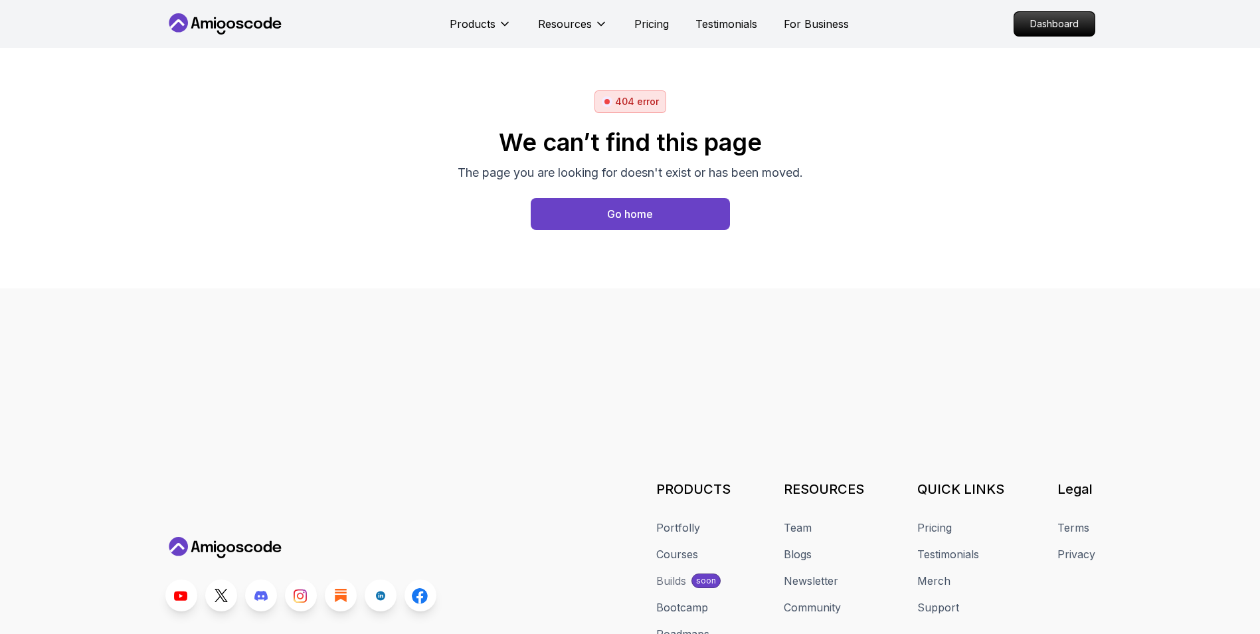 The height and width of the screenshot is (634, 1260). I want to click on a: Discord link, so click(261, 595).